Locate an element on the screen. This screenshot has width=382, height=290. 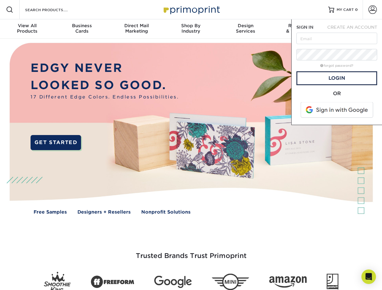
span: Design is located at coordinates (245, 26).